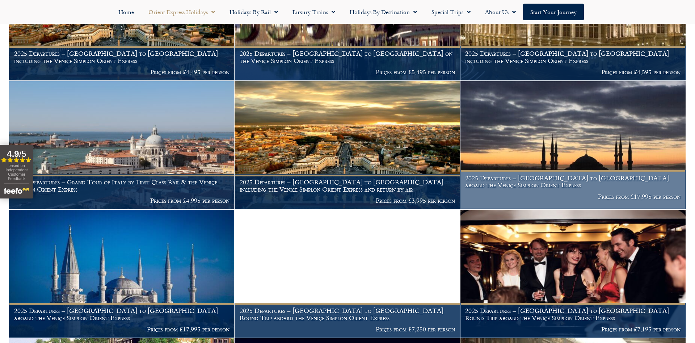 The height and width of the screenshot is (343, 695). Describe the element at coordinates (347, 200) in the screenshot. I see `p: Prices from £3,995 per person` at that location.